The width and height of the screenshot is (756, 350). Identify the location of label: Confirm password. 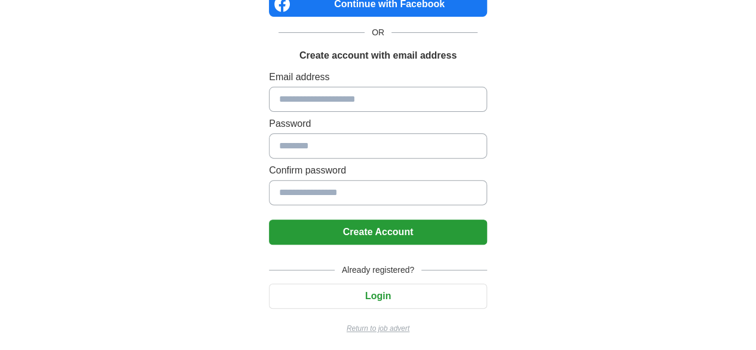
(378, 170).